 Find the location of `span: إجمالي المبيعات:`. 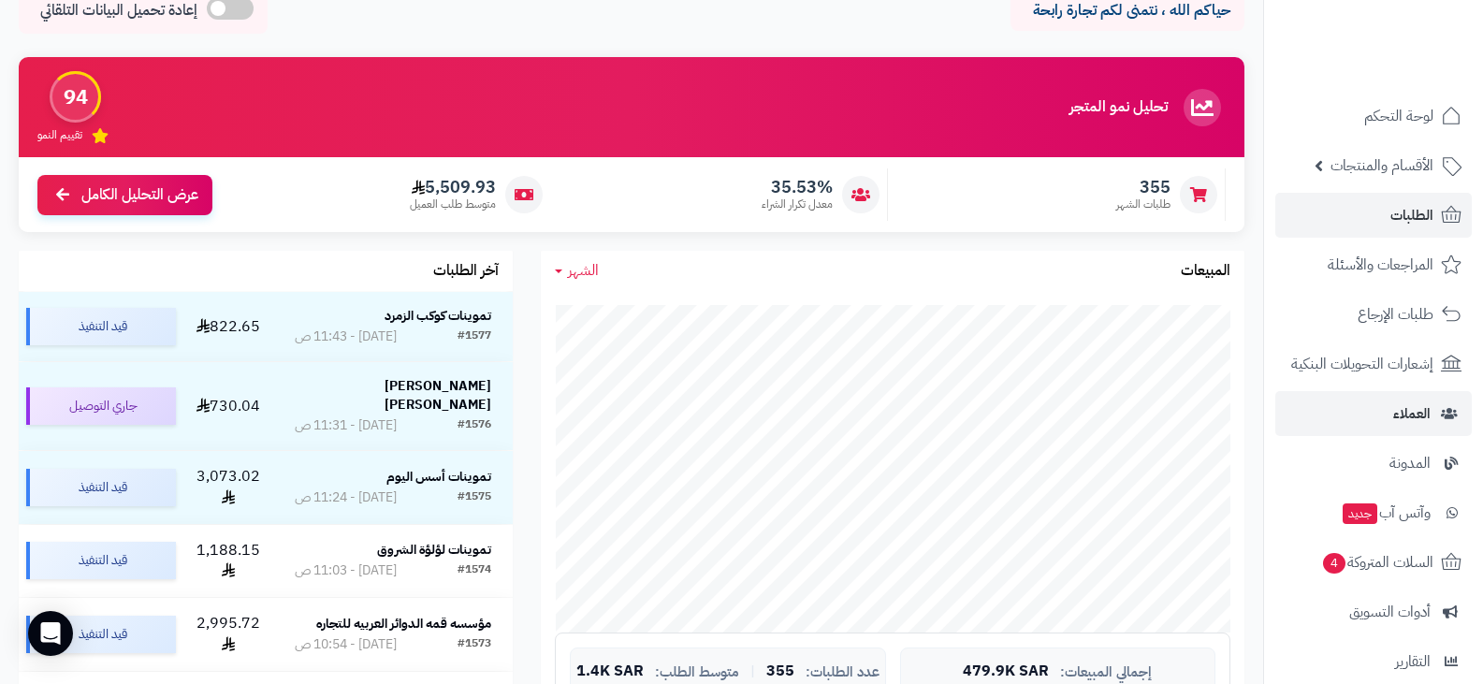

span: إجمالي المبيعات: is located at coordinates (1106, 672).